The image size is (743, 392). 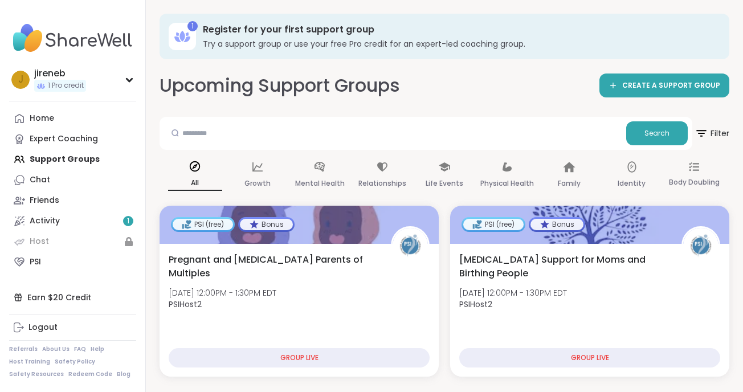 What do you see at coordinates (80, 349) in the screenshot?
I see `a: FAQ` at bounding box center [80, 349].